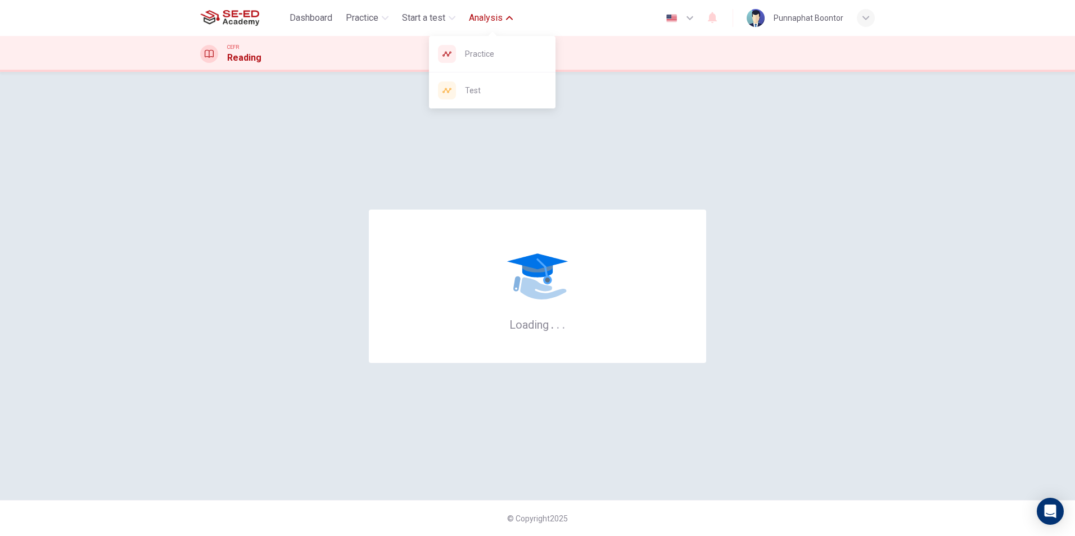 The image size is (1075, 536). I want to click on div: Open Intercom Messenger, so click(1050, 512).